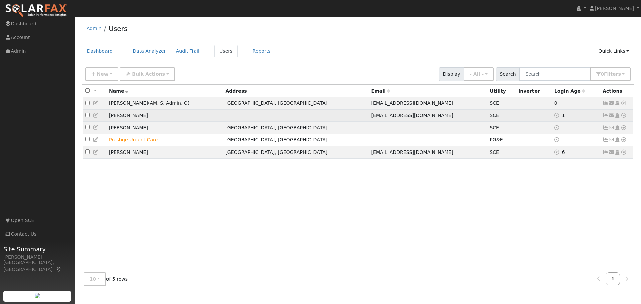 The height and width of the screenshot is (304, 641). I want to click on img: retrieve, so click(37, 296).